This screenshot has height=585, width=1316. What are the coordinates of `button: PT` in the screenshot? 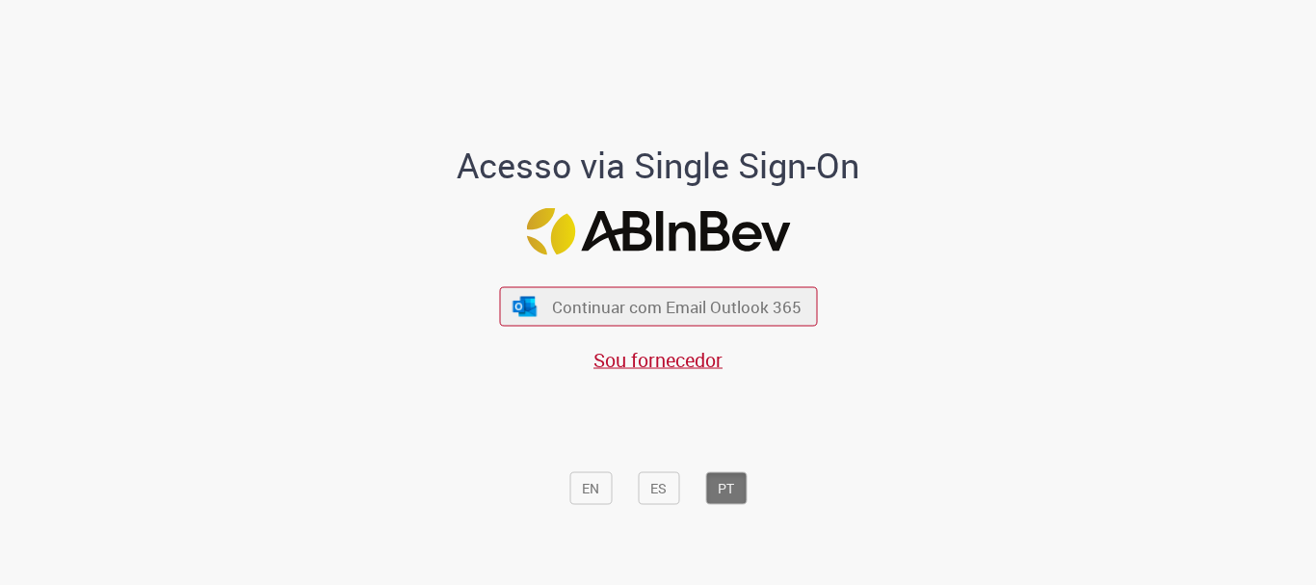 It's located at (726, 489).